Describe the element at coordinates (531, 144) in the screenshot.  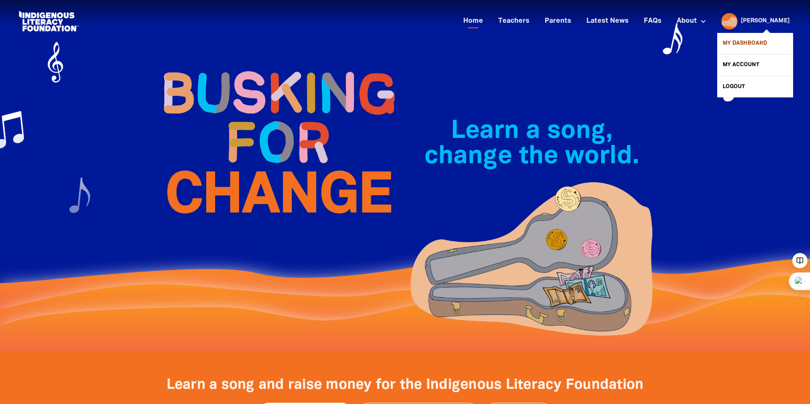
I see `span: Learn a song, change the world.` at that location.